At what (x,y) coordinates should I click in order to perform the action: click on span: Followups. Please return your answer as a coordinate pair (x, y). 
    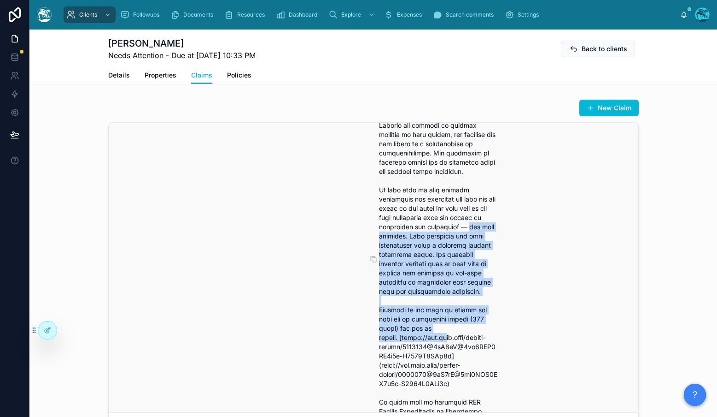
    Looking at the image, I should click on (146, 15).